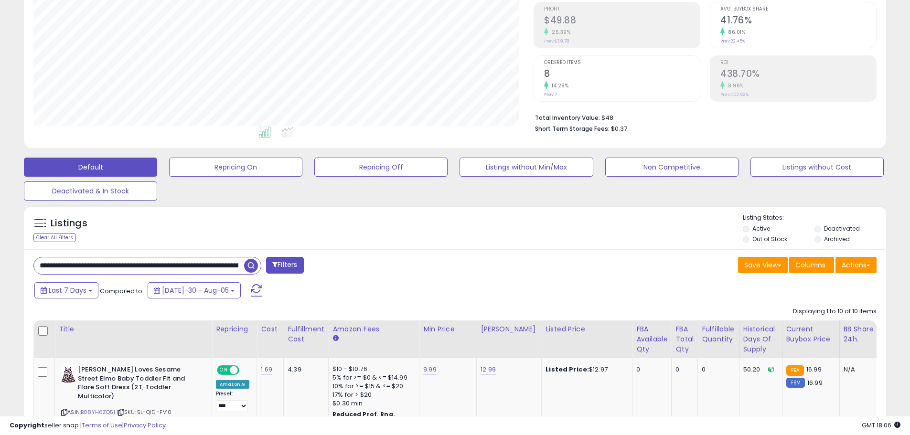 The height and width of the screenshot is (435, 910). Describe the element at coordinates (585, 370) in the screenshot. I see `div: $12.97` at that location.